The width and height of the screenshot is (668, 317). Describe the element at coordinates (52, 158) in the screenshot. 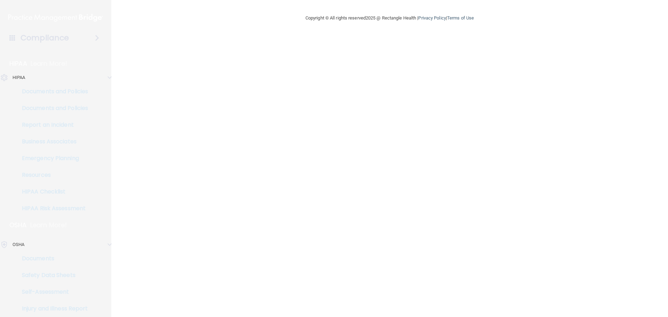

I see `p: Emergency Planning` at that location.